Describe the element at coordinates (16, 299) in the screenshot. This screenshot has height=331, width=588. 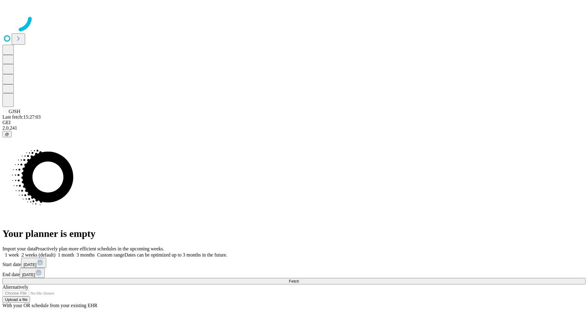
I see `button: Upload a file` at that location.